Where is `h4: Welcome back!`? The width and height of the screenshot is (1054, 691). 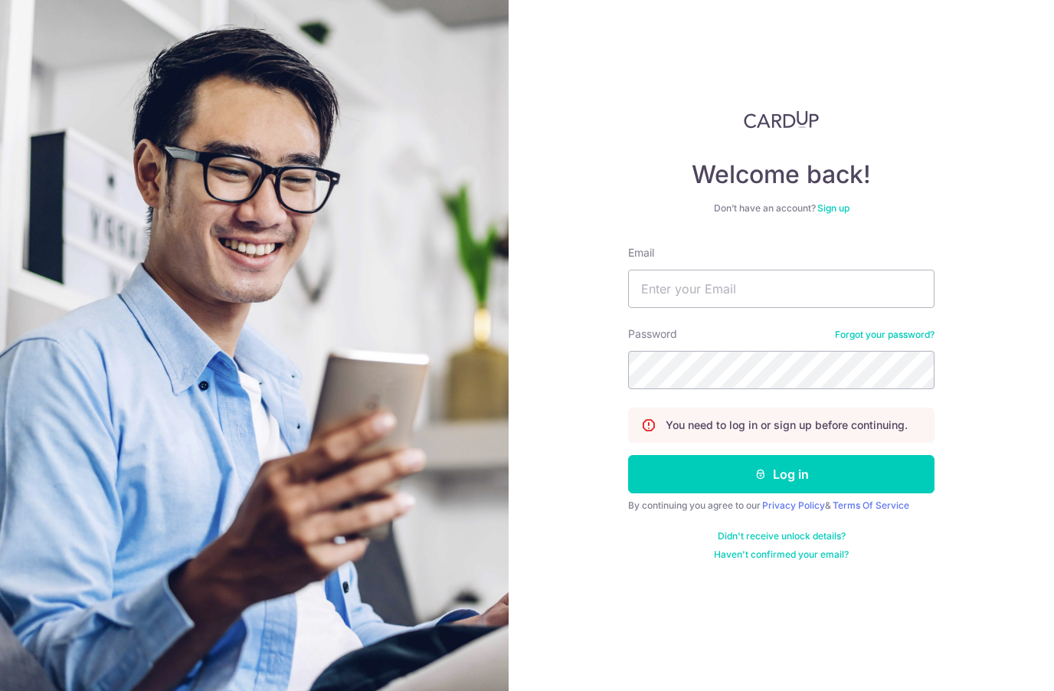 h4: Welcome back! is located at coordinates (781, 175).